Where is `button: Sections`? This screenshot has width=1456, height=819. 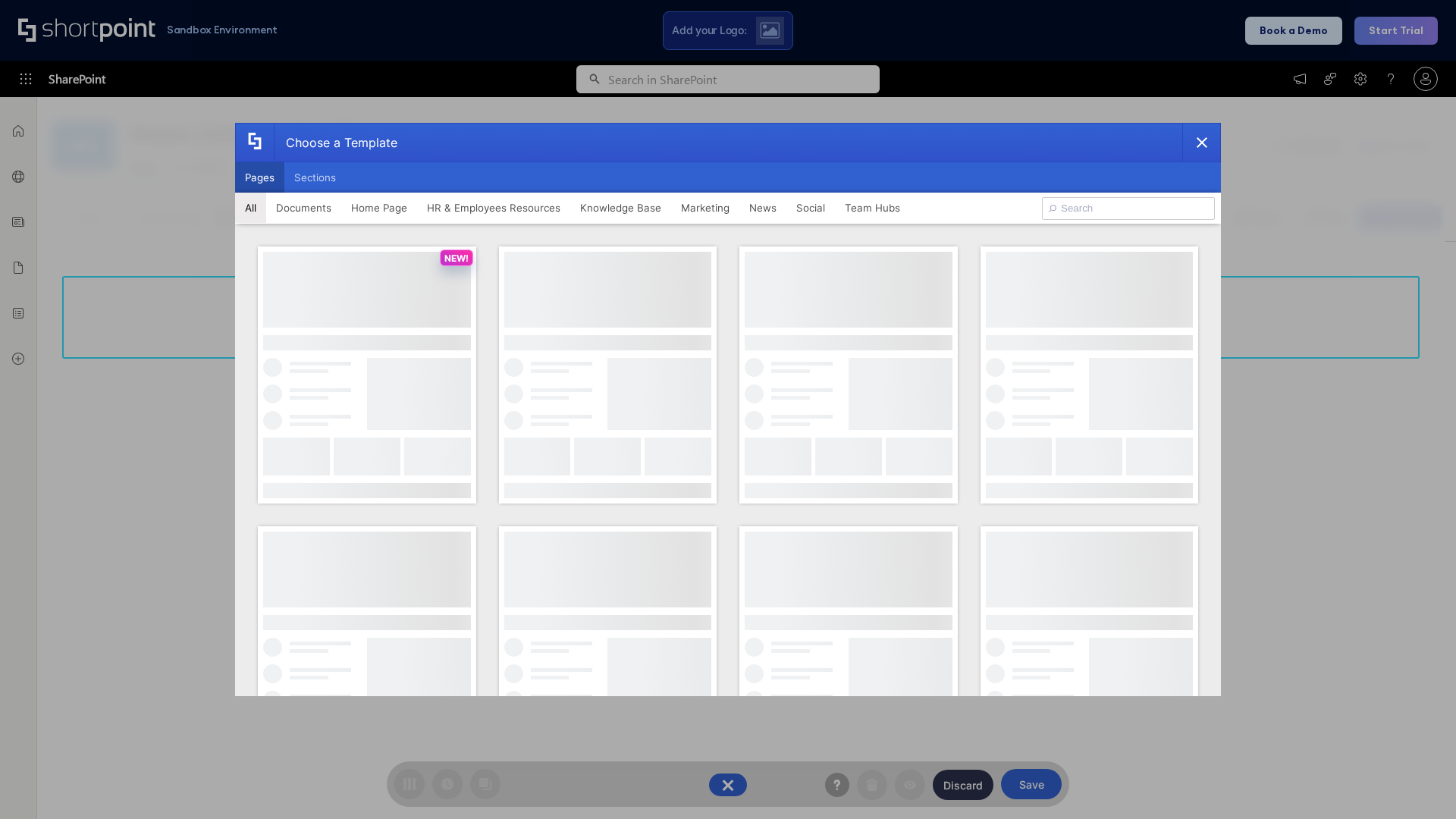 button: Sections is located at coordinates (315, 178).